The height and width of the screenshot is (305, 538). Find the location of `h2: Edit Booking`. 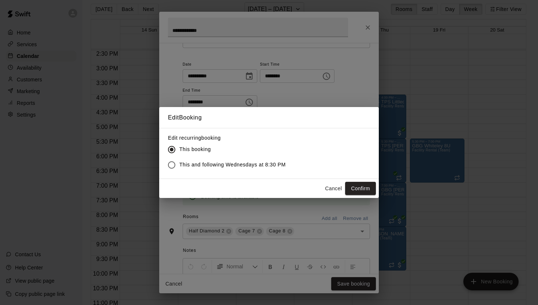

h2: Edit Booking is located at coordinates (269, 118).